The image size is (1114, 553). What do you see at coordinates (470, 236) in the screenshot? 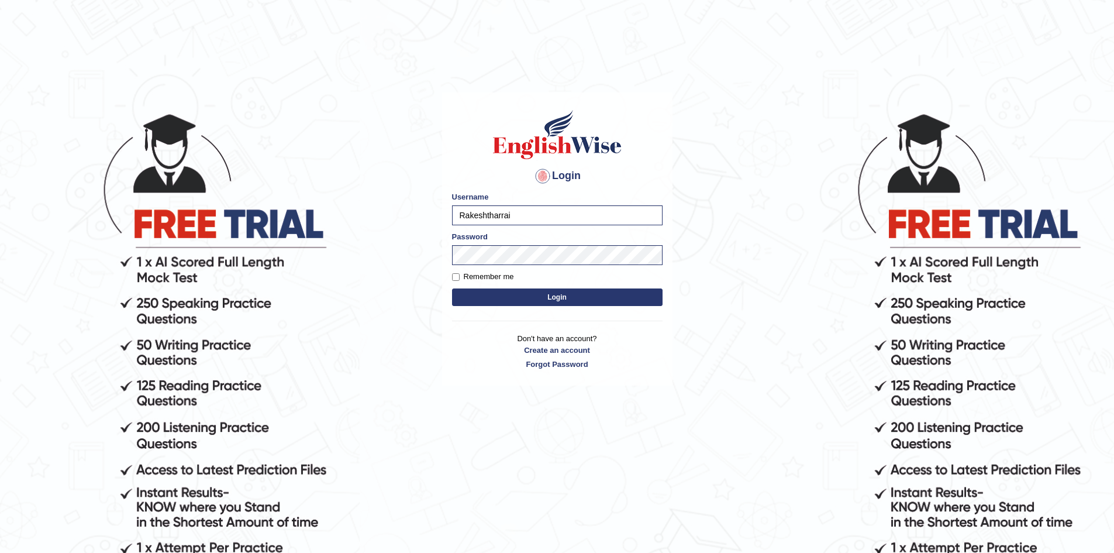
I see `label: Password` at bounding box center [470, 236].